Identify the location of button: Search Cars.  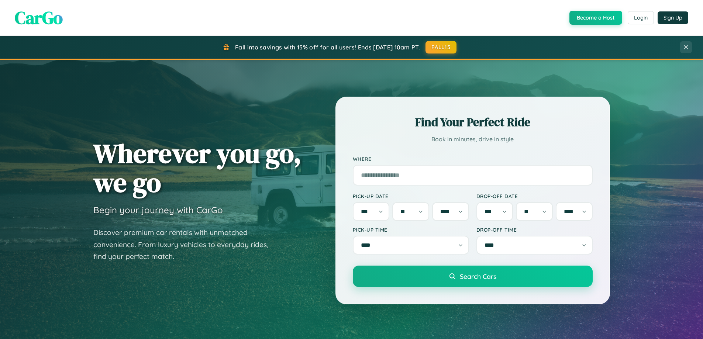
(472, 276).